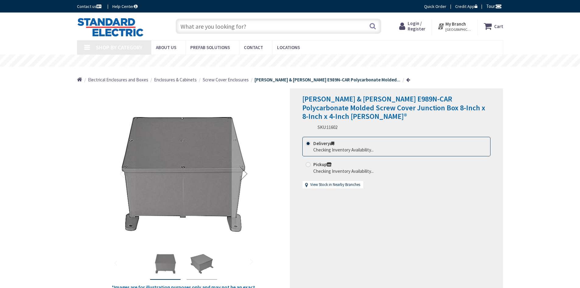 The image size is (580, 288). Describe the element at coordinates (335, 185) in the screenshot. I see `a: View Stock in Nearby Branches` at that location.